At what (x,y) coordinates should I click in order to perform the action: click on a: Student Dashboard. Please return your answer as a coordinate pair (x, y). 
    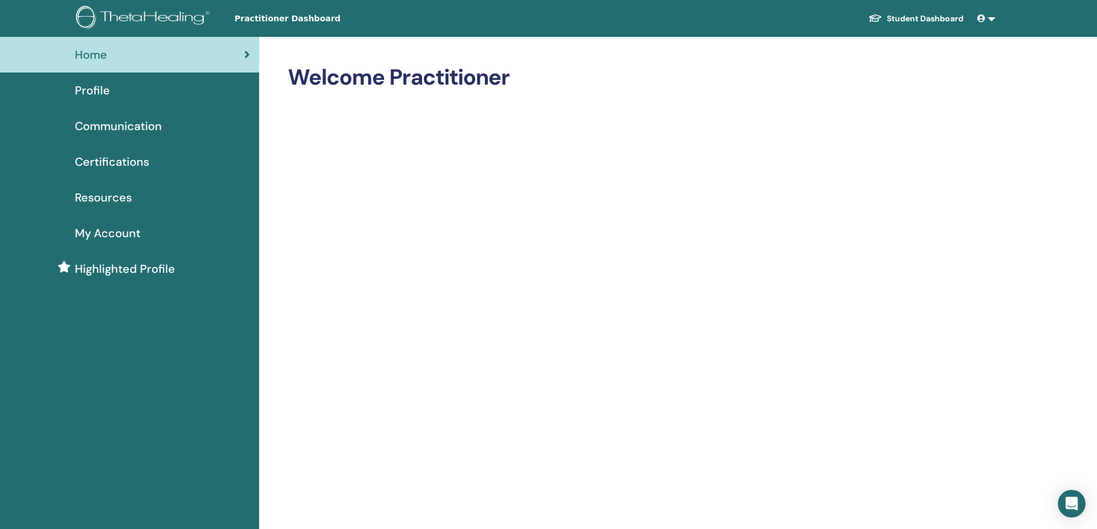
    Looking at the image, I should click on (916, 18).